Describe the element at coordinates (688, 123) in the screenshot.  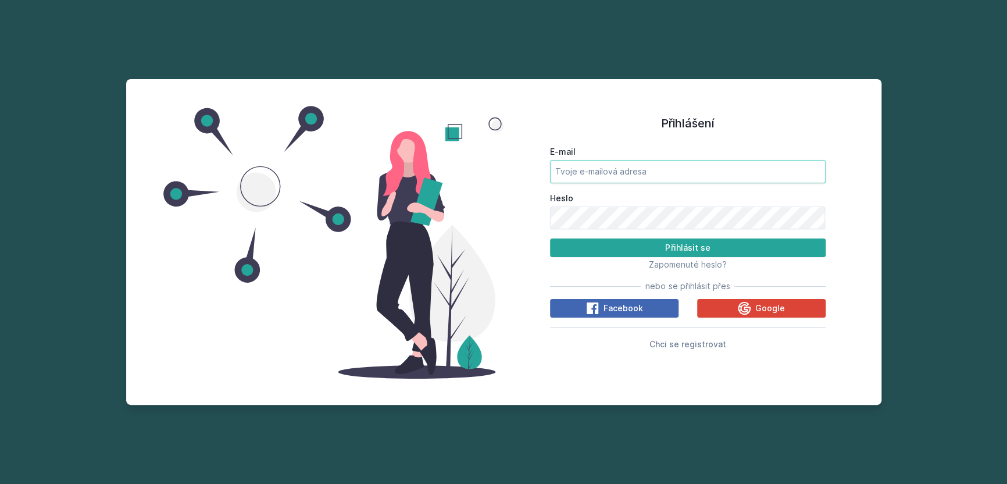
I see `h1: Přihlášení` at that location.